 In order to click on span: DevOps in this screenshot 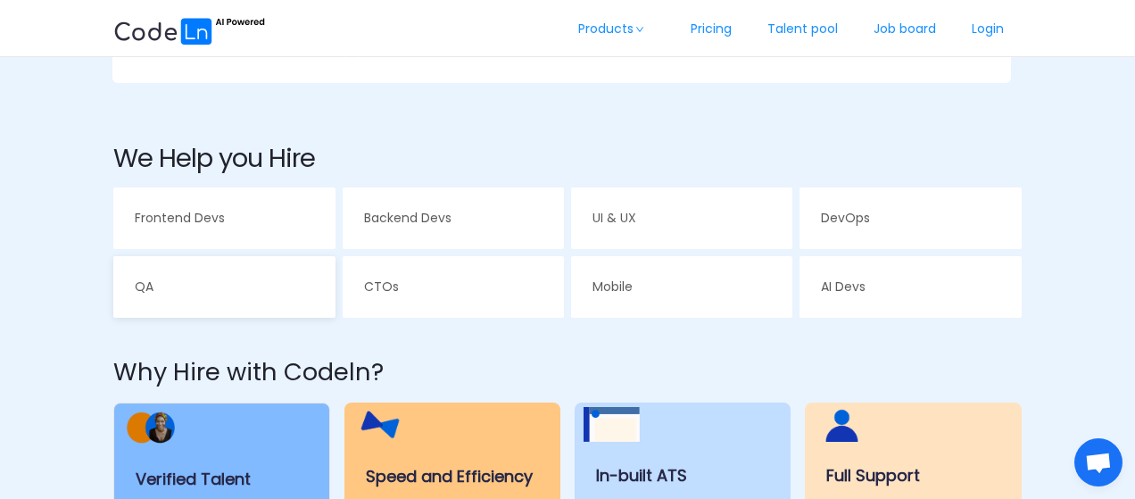, I will do `click(845, 218)`.